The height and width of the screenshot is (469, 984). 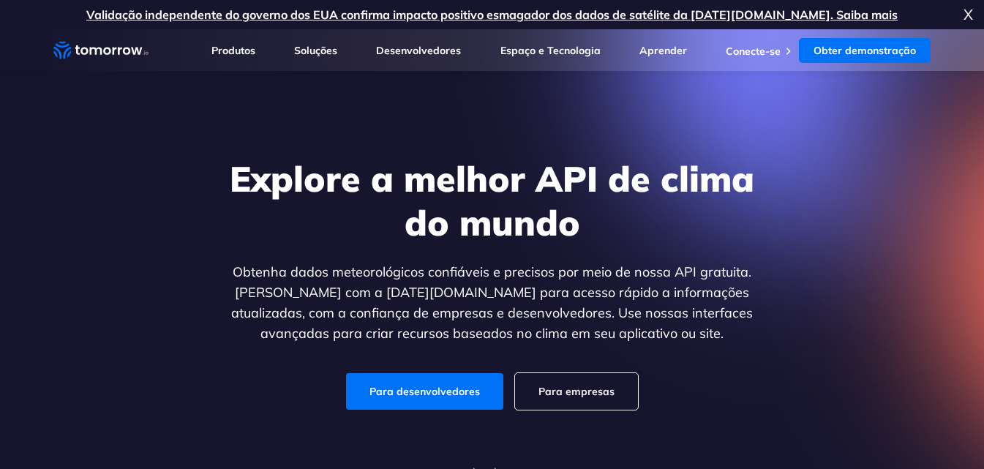 What do you see at coordinates (492, 15) in the screenshot?
I see `font: Validação independente do governo dos EUA confirma impacto positivo esmagador dos dados de satéli...` at bounding box center [492, 15].